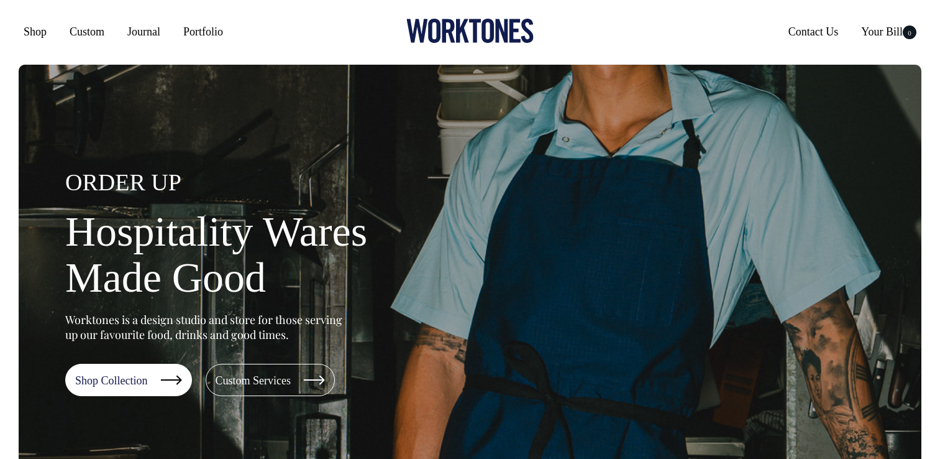  What do you see at coordinates (264, 255) in the screenshot?
I see `h1: Hospitality Wares Made Good` at bounding box center [264, 255].